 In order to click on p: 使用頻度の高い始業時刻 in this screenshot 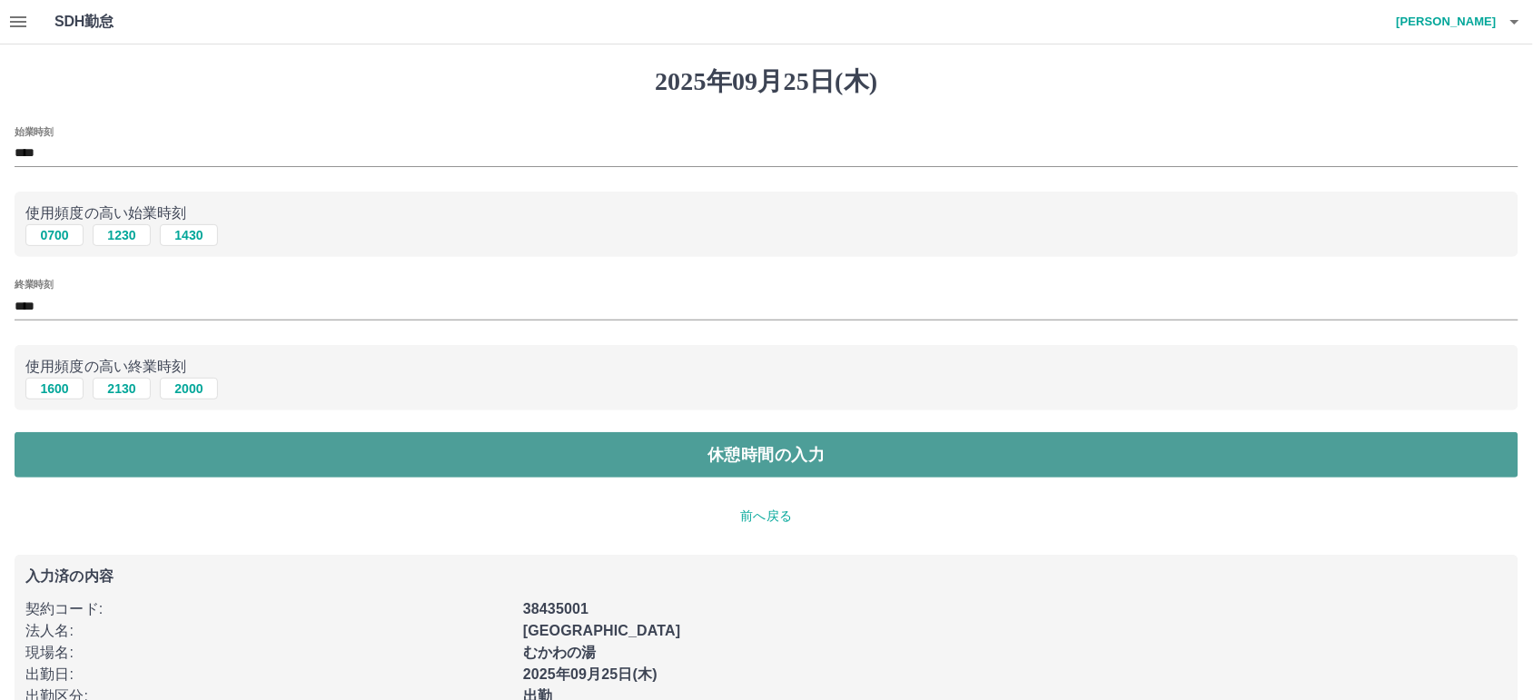, I will do `click(766, 213)`.